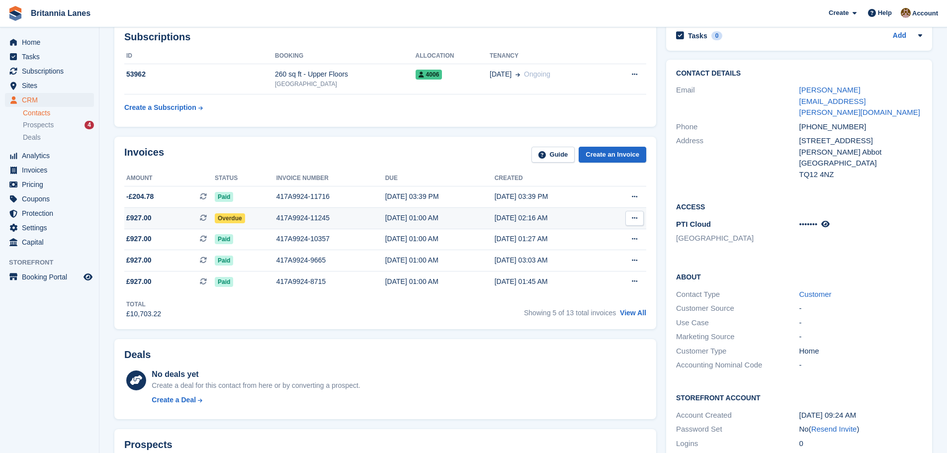 The width and height of the screenshot is (947, 453). I want to click on div: 4, so click(89, 125).